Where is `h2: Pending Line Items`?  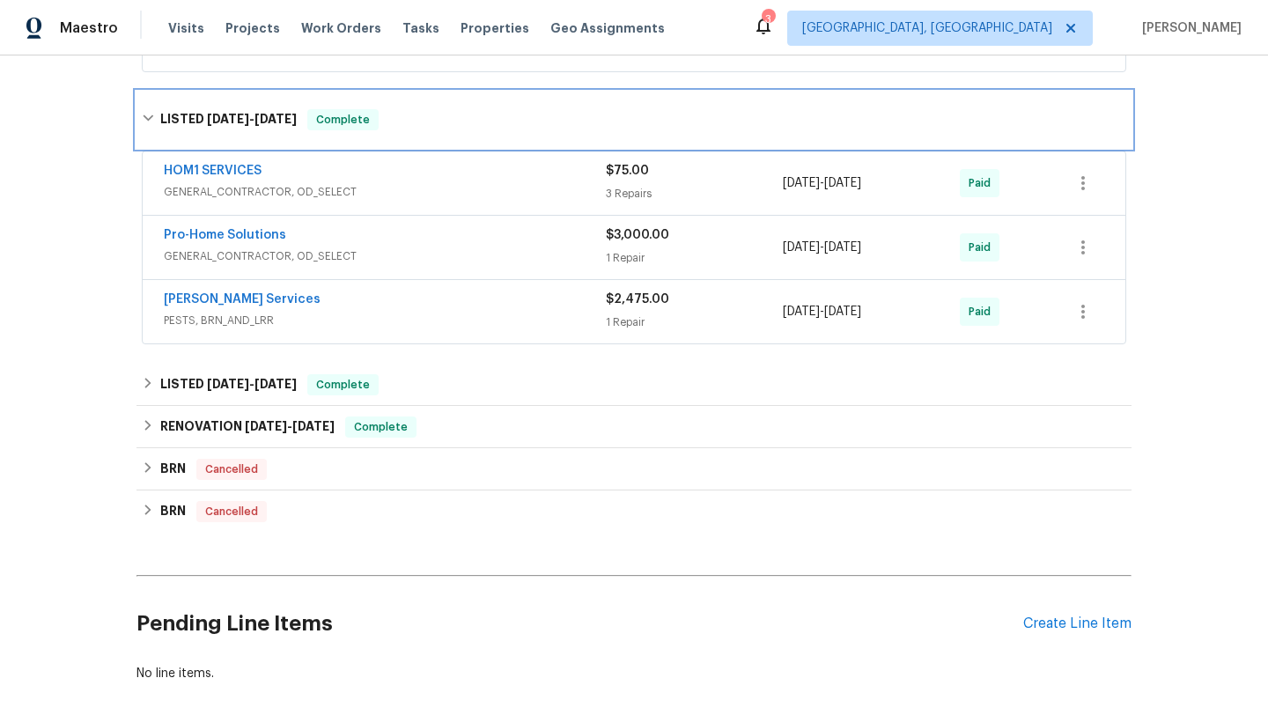
h2: Pending Line Items is located at coordinates (579, 623).